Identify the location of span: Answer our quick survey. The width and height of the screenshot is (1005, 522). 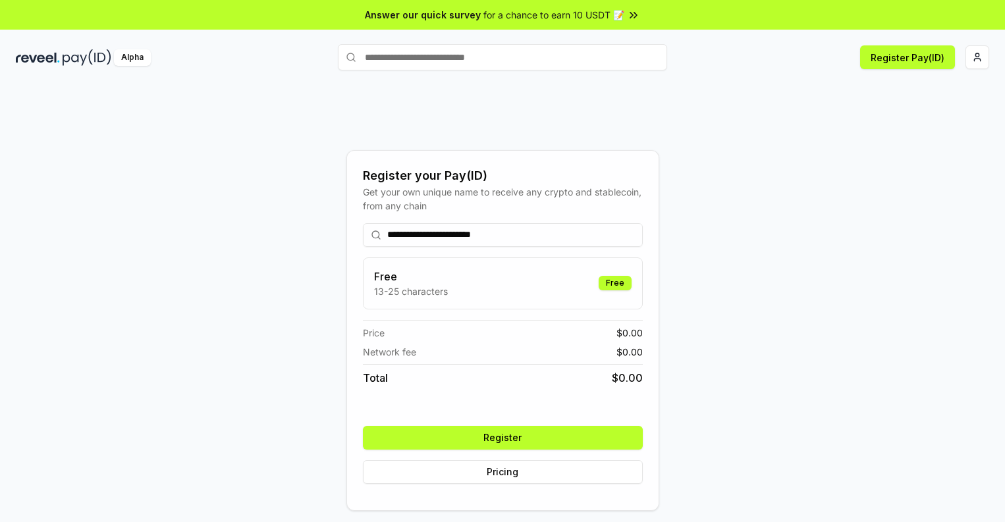
(423, 14).